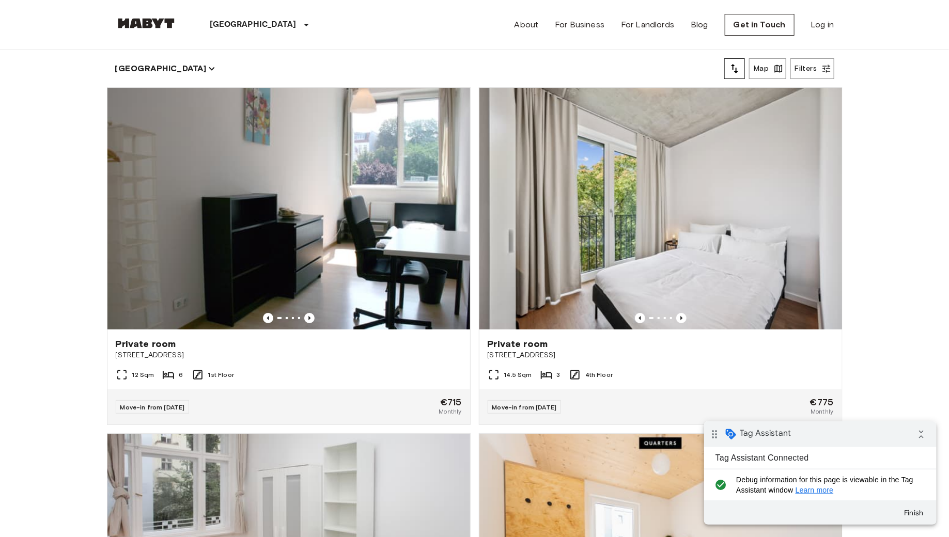  Describe the element at coordinates (812, 69) in the screenshot. I see `button: Filters` at that location.